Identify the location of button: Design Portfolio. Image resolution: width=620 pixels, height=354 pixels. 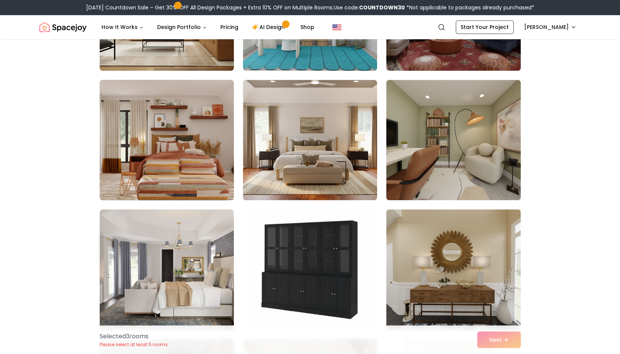
(182, 27).